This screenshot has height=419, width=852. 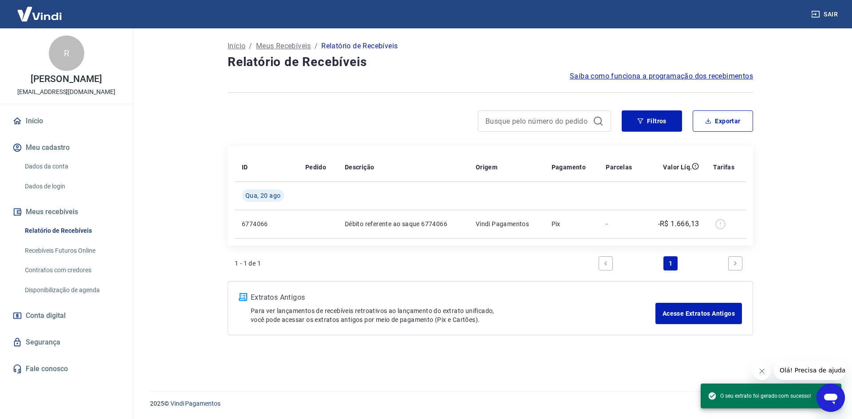 I want to click on button: Exportar, so click(x=723, y=121).